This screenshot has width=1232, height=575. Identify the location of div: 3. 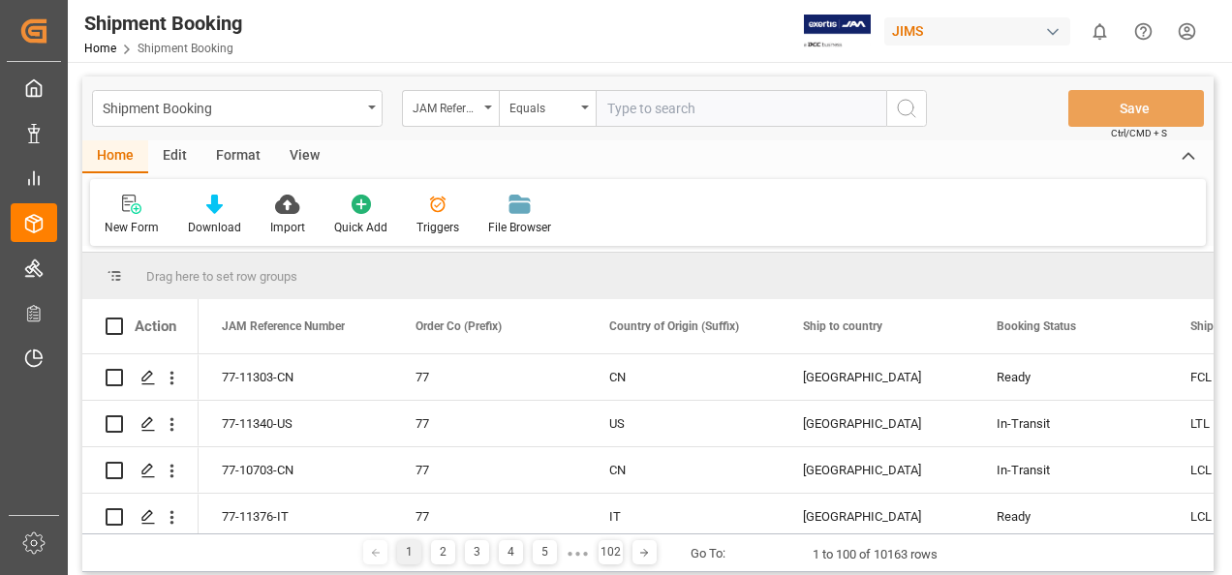
(477, 552).